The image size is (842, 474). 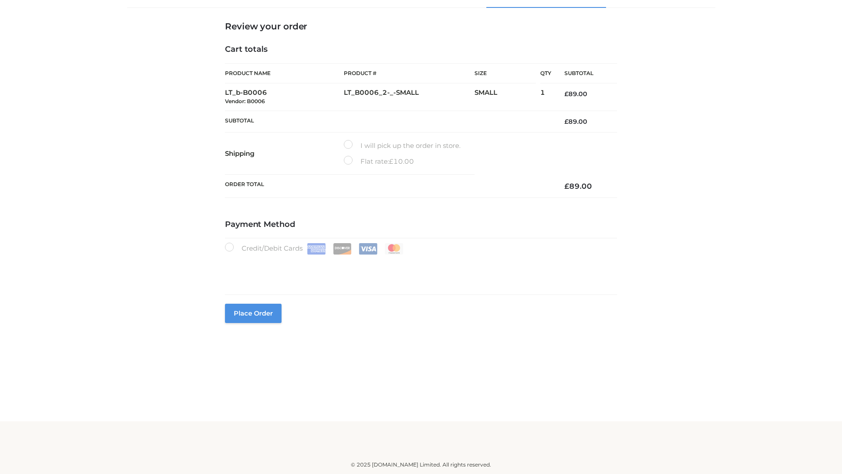 What do you see at coordinates (409, 97) in the screenshot?
I see `td: LT_B0006_2-_-SMALL` at bounding box center [409, 97].